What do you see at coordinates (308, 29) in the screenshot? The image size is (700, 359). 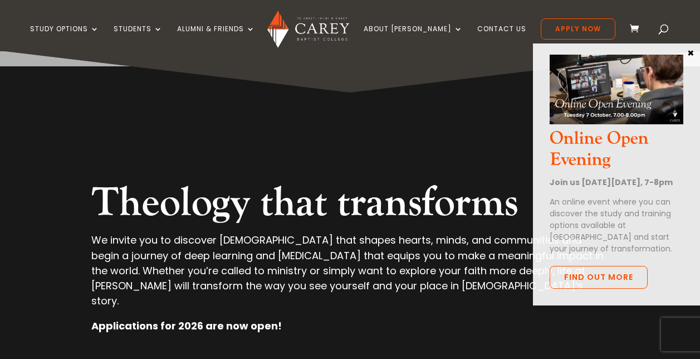 I see `img: Carey Baptist College` at bounding box center [308, 29].